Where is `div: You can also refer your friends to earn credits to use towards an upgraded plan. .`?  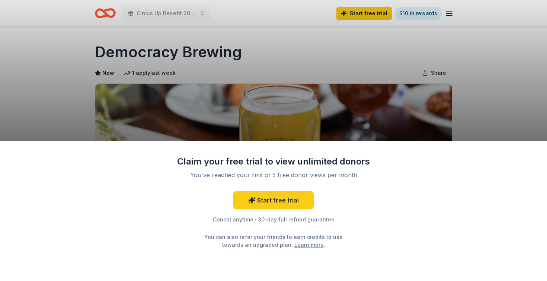 div: You can also refer your friends to earn credits to use towards an upgraded plan. . is located at coordinates (274, 241).